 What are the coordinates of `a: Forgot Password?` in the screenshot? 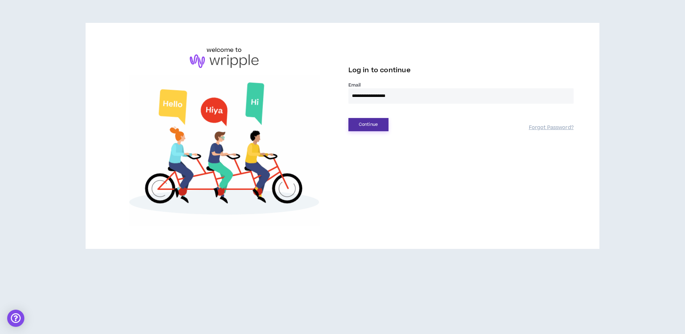 It's located at (551, 128).